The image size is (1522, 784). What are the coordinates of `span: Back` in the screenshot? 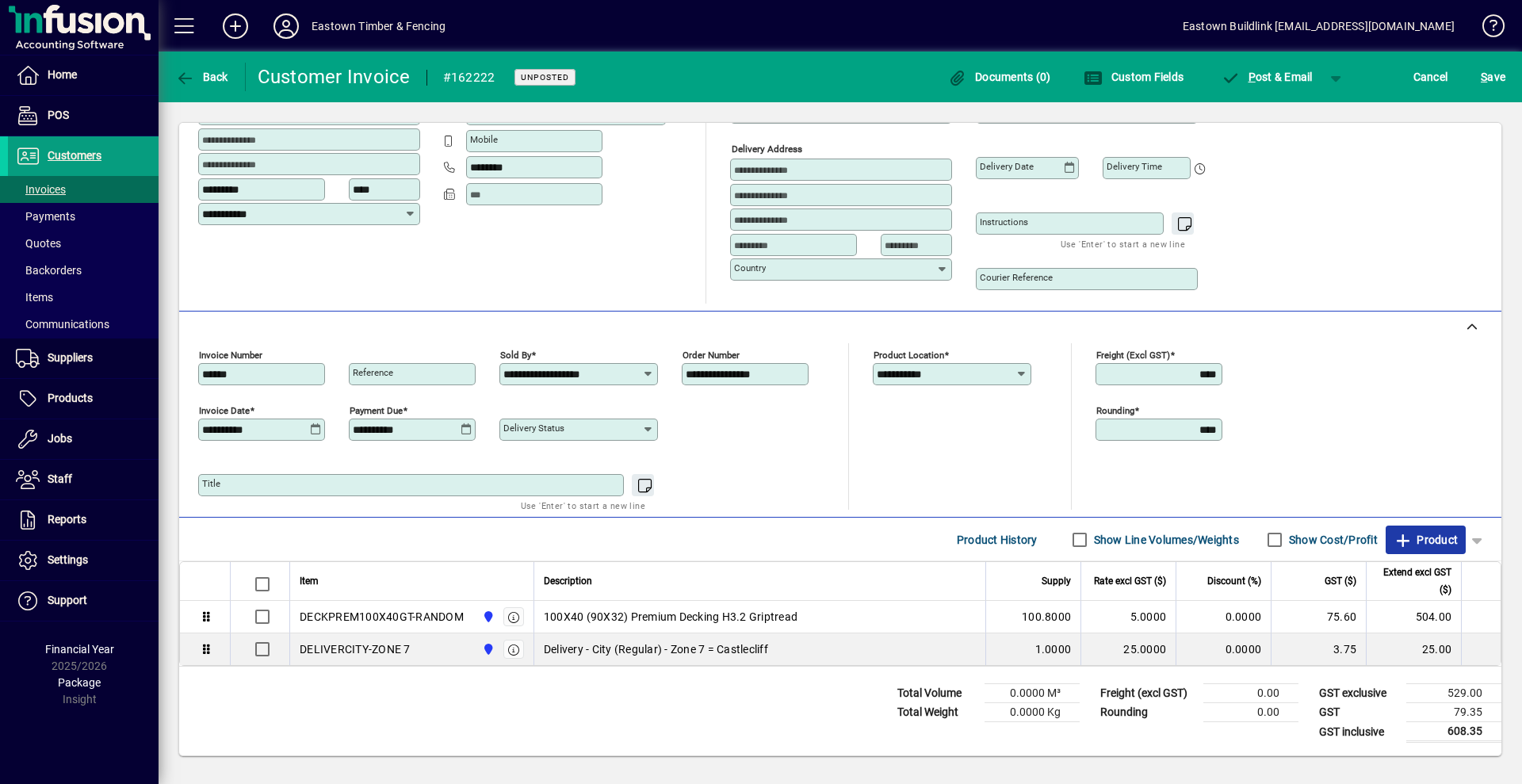 It's located at (201, 77).